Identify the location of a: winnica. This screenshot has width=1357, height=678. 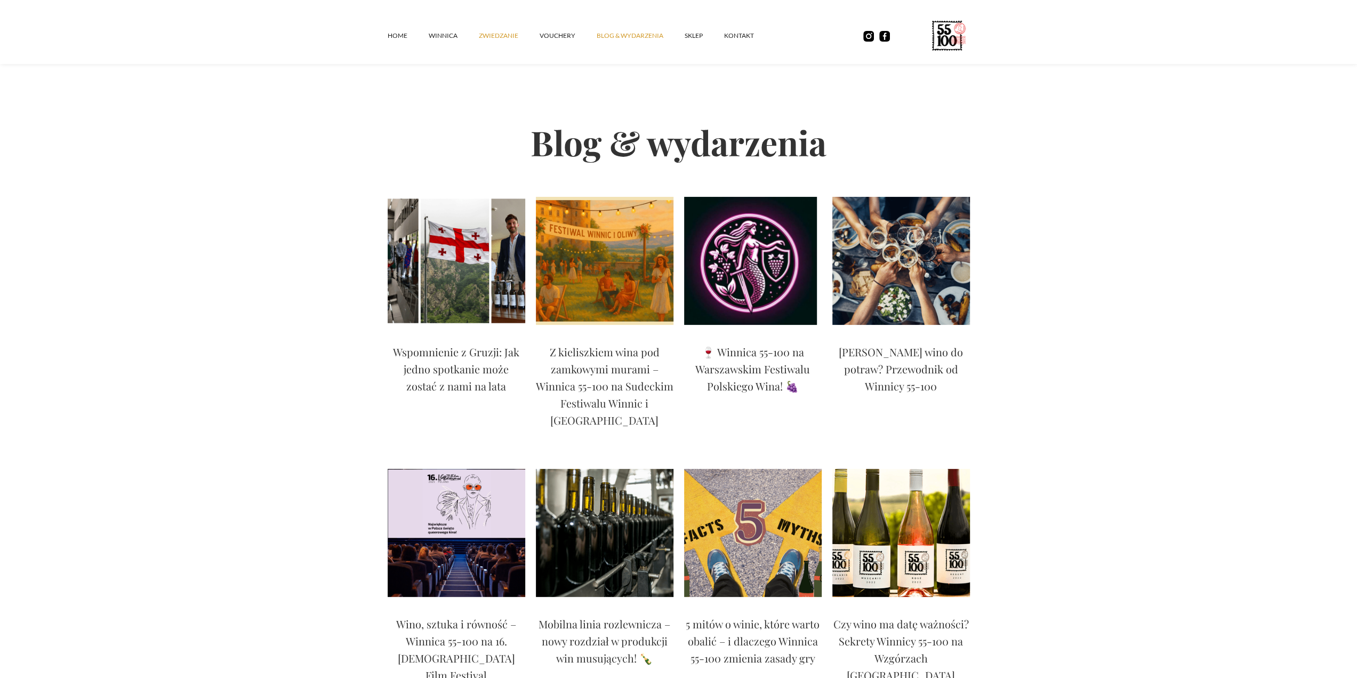
(454, 36).